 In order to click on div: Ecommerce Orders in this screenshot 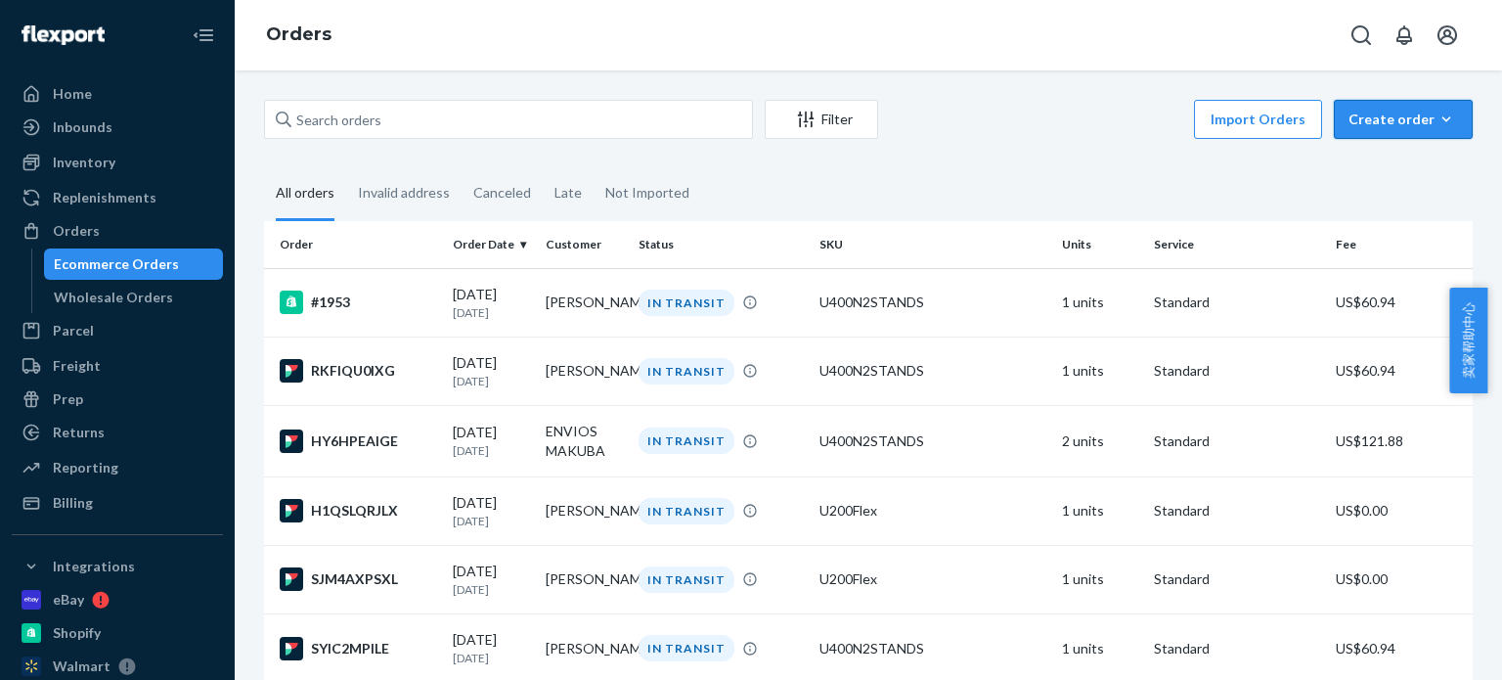, I will do `click(116, 264)`.